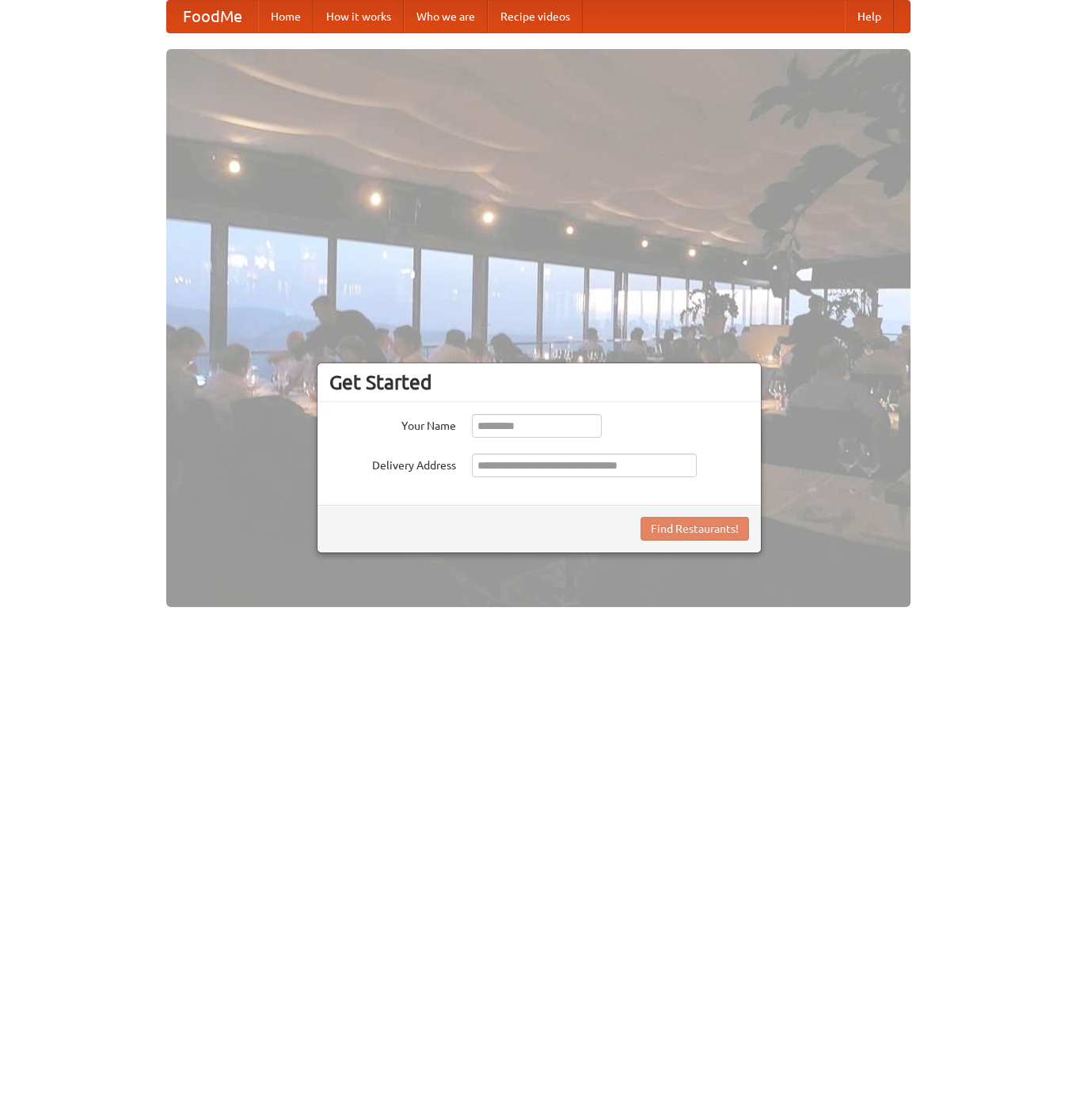  What do you see at coordinates (539, 382) in the screenshot?
I see `h3: Get Started` at bounding box center [539, 382].